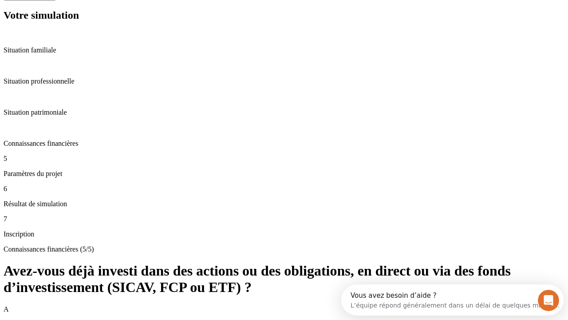 The image size is (568, 320). What do you see at coordinates (114, 19) in the screenshot?
I see `div: L’équipe répond généralement dans un délai de quelques minutes.` at bounding box center [114, 19].